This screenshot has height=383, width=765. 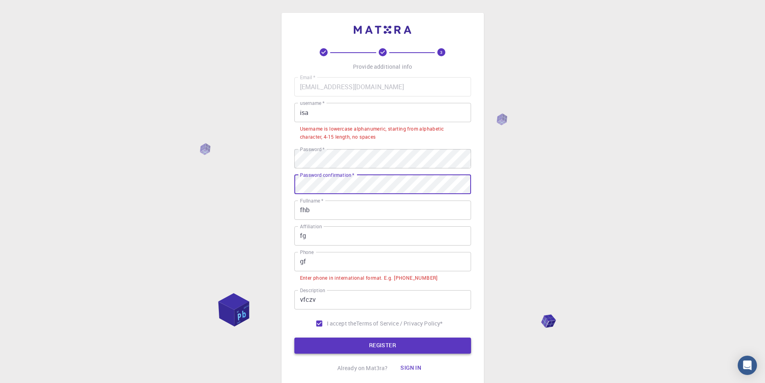 I want to click on div: Username is lowercase alphanumeric, starting from alphabetic character, 4-15 length, no spaces, so click(x=383, y=133).